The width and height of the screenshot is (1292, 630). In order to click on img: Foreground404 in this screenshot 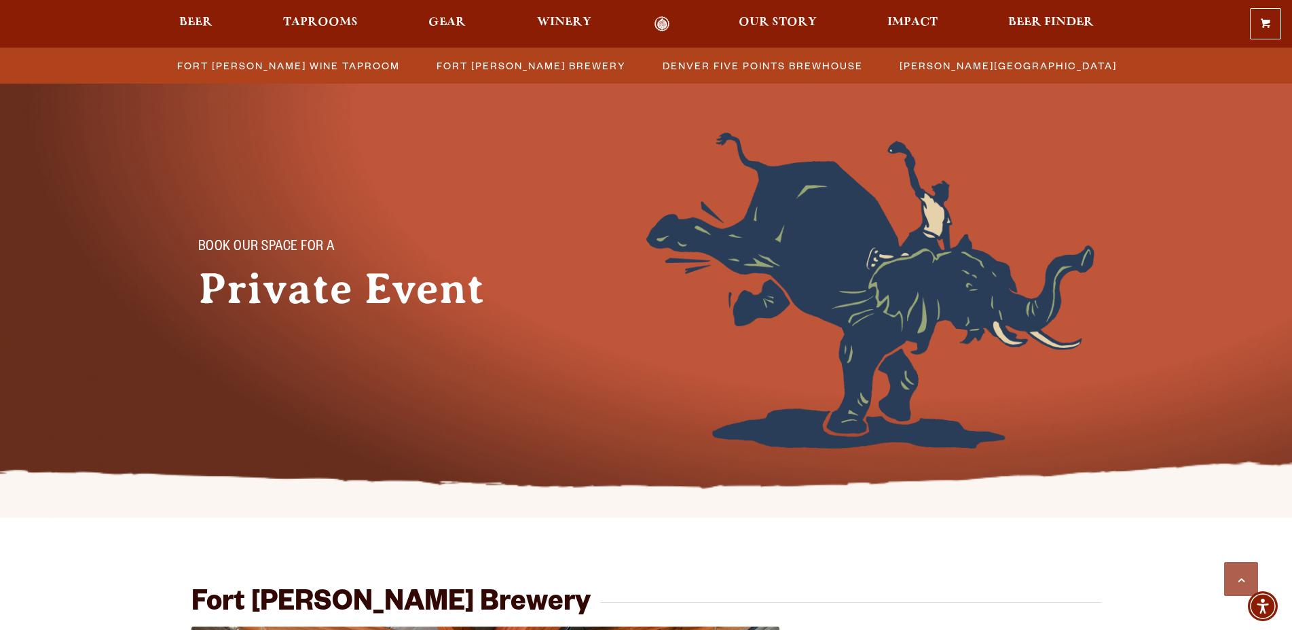, I will do `click(871, 290)`.